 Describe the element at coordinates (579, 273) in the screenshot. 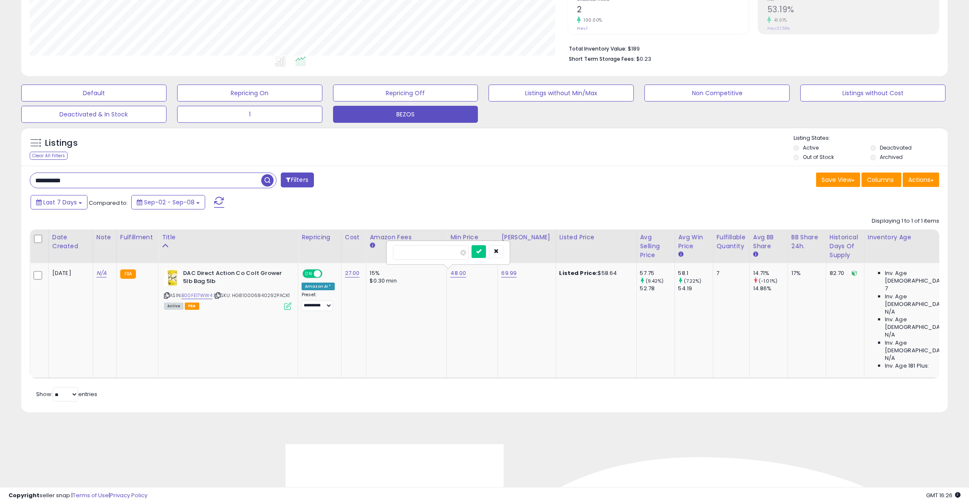

I see `b: Listed Price:` at that location.